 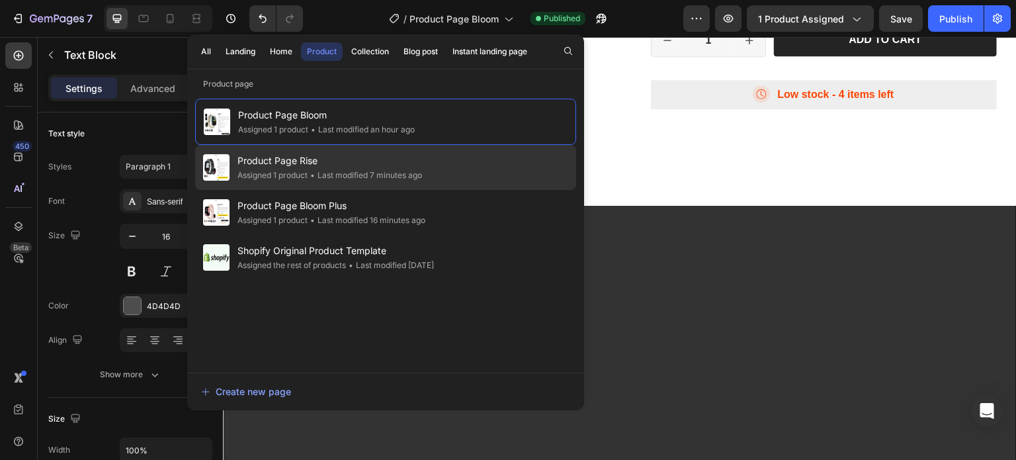 What do you see at coordinates (364, 175) in the screenshot?
I see `div: Last modified 7 minutes ago` at bounding box center [364, 175].